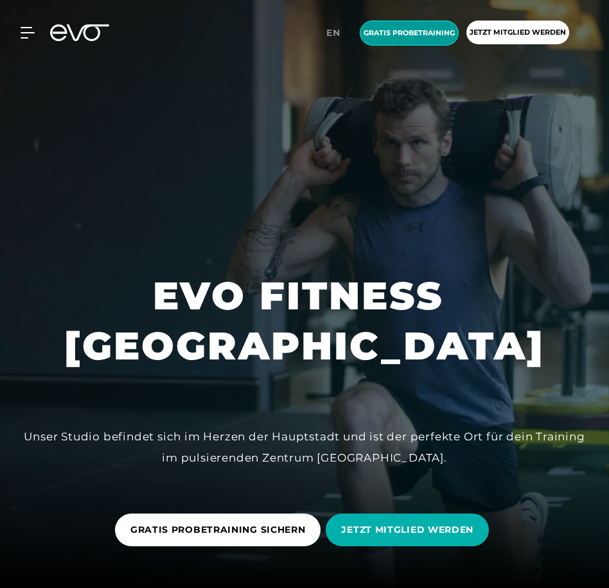 This screenshot has width=609, height=588. What do you see at coordinates (407, 530) in the screenshot?
I see `span: JETZT MITGLIED WERDEN` at bounding box center [407, 530].